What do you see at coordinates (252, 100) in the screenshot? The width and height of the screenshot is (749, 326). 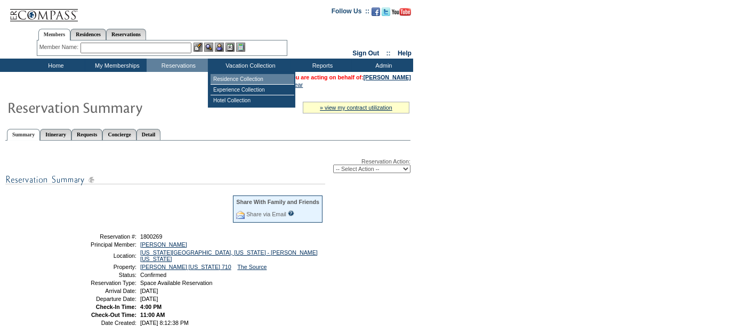 I see `td: Hotel Collection` at bounding box center [252, 100].